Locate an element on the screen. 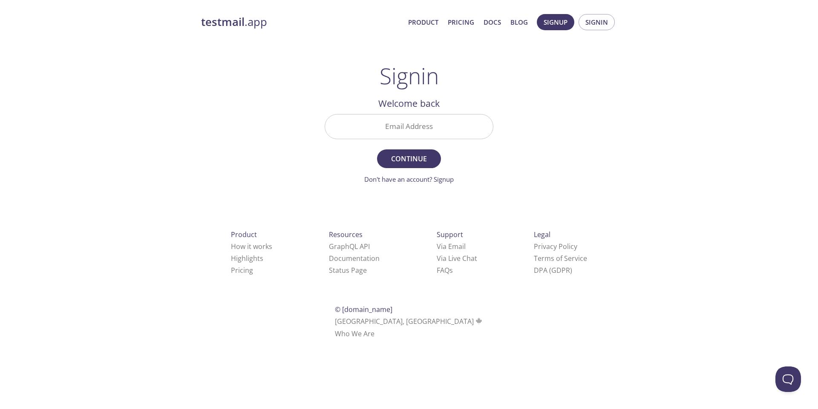  a: Don't have an account? Signup is located at coordinates (409, 179).